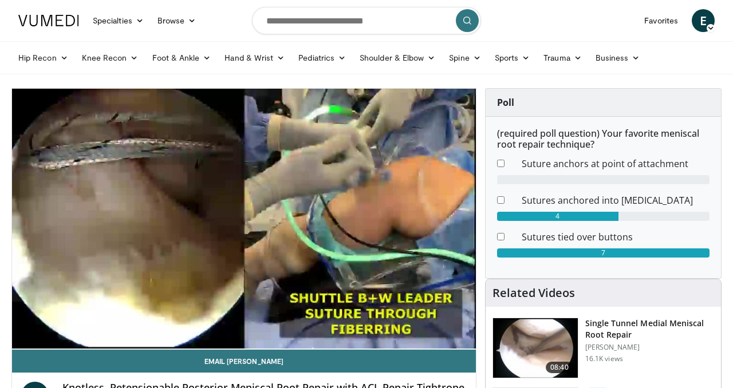  I want to click on div: 4, so click(558, 217).